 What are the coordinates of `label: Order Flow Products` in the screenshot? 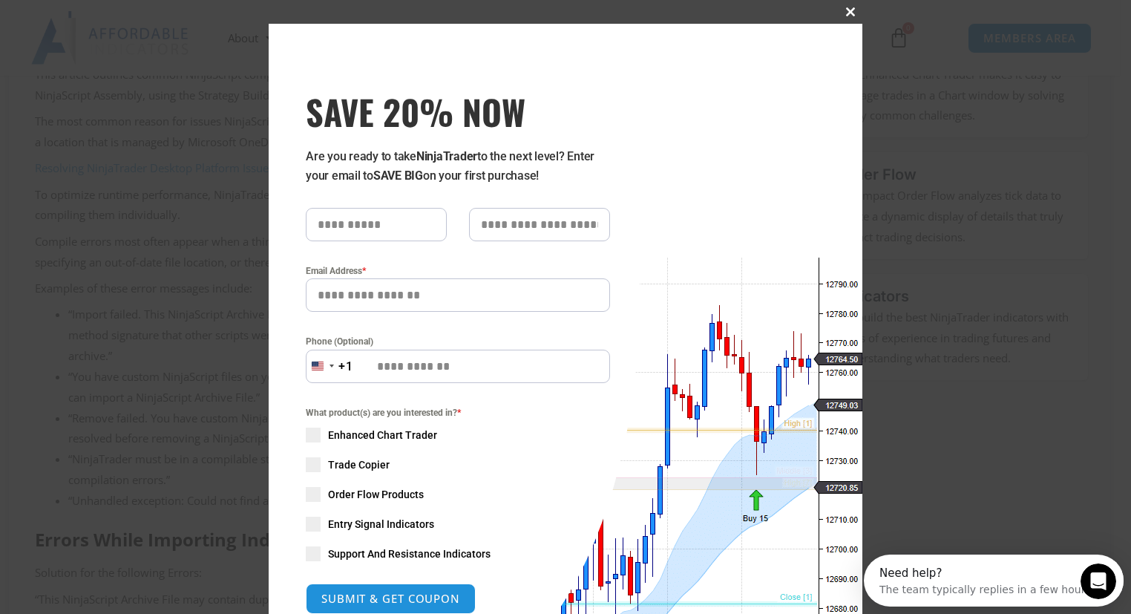 It's located at (458, 494).